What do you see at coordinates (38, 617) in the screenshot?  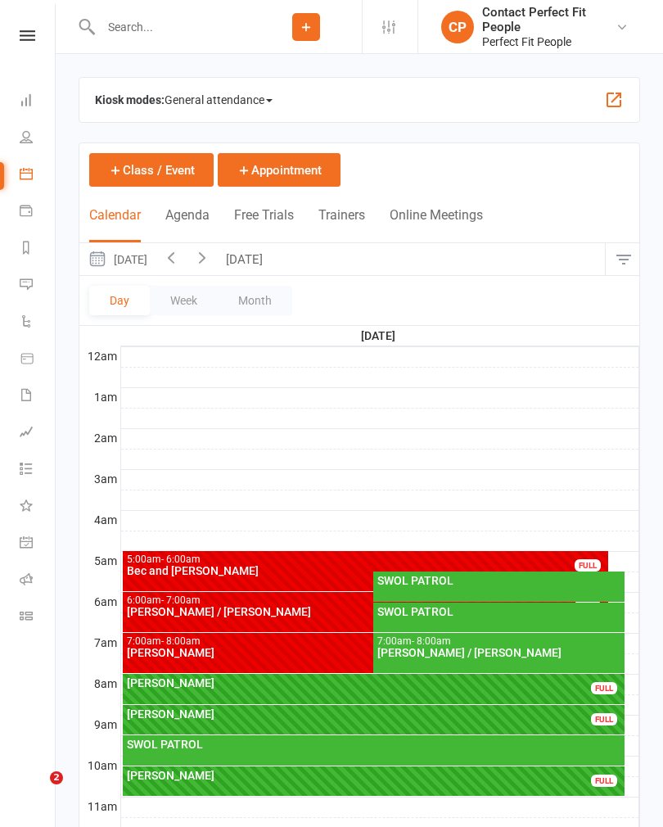 I see `a: Class kiosk mode` at bounding box center [38, 617].